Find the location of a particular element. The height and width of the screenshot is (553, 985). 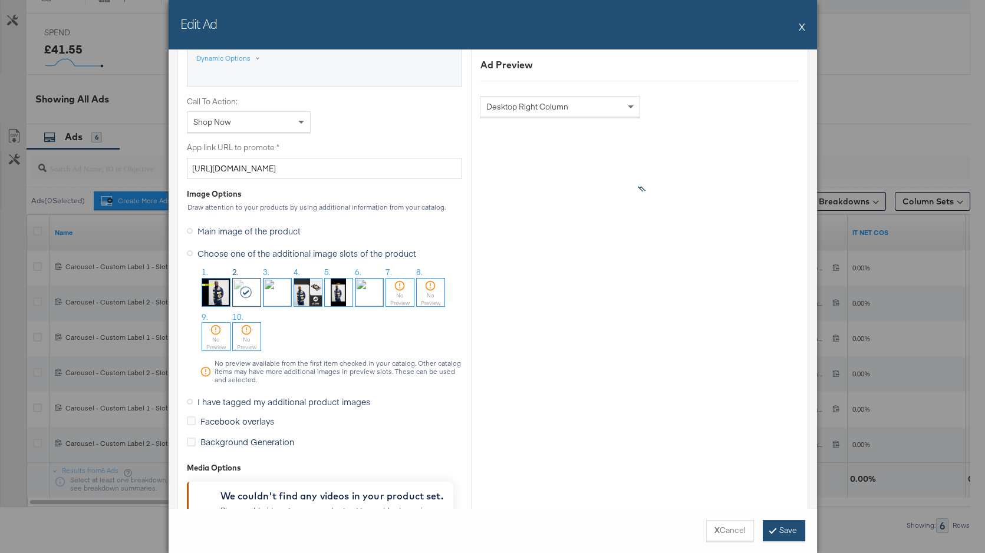

span: 8. is located at coordinates (419, 272).